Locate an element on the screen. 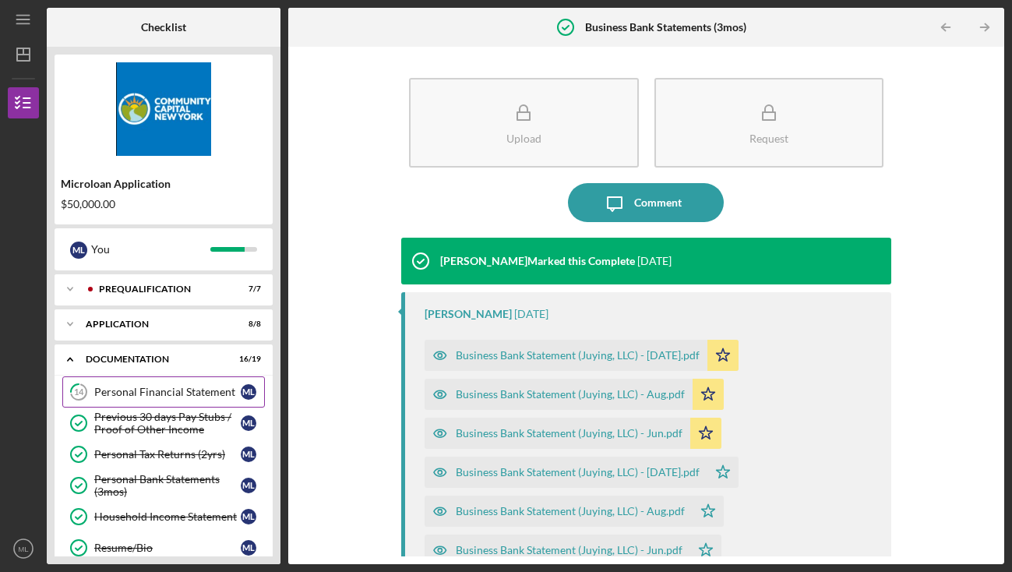  div: Request is located at coordinates (769, 138).